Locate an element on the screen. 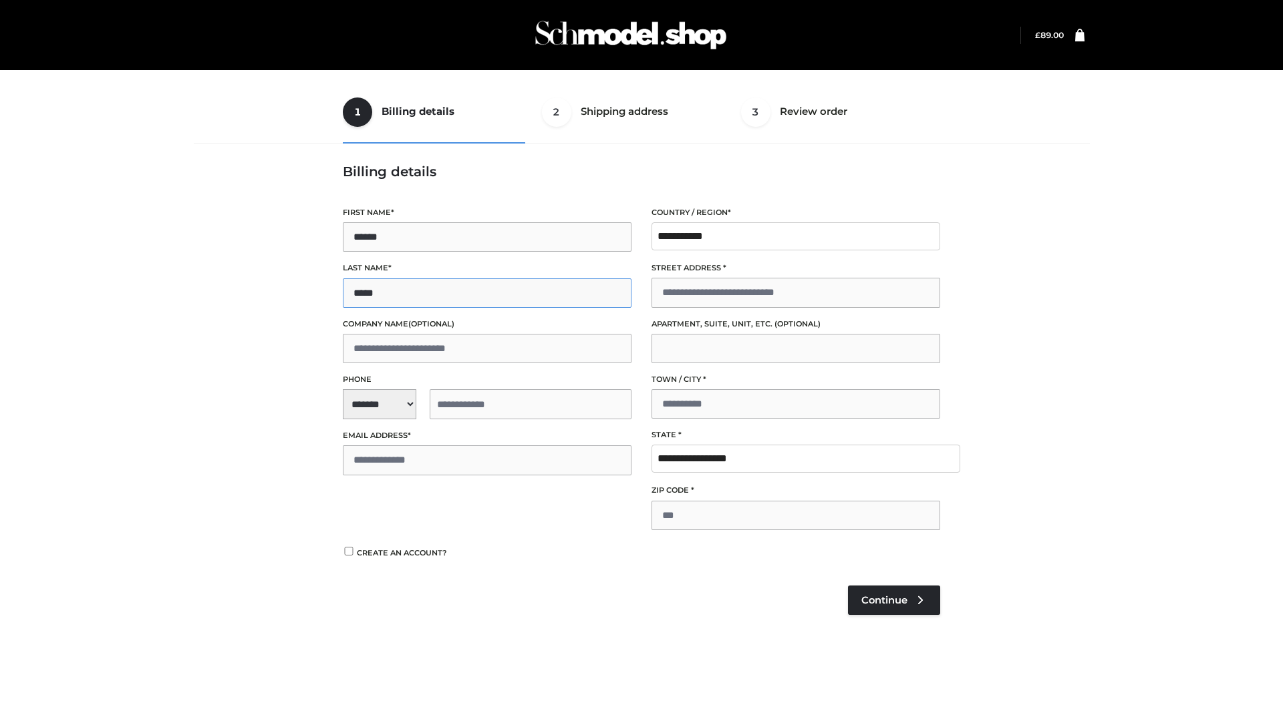 The width and height of the screenshot is (1283, 721). label: First name is located at coordinates (487, 212).